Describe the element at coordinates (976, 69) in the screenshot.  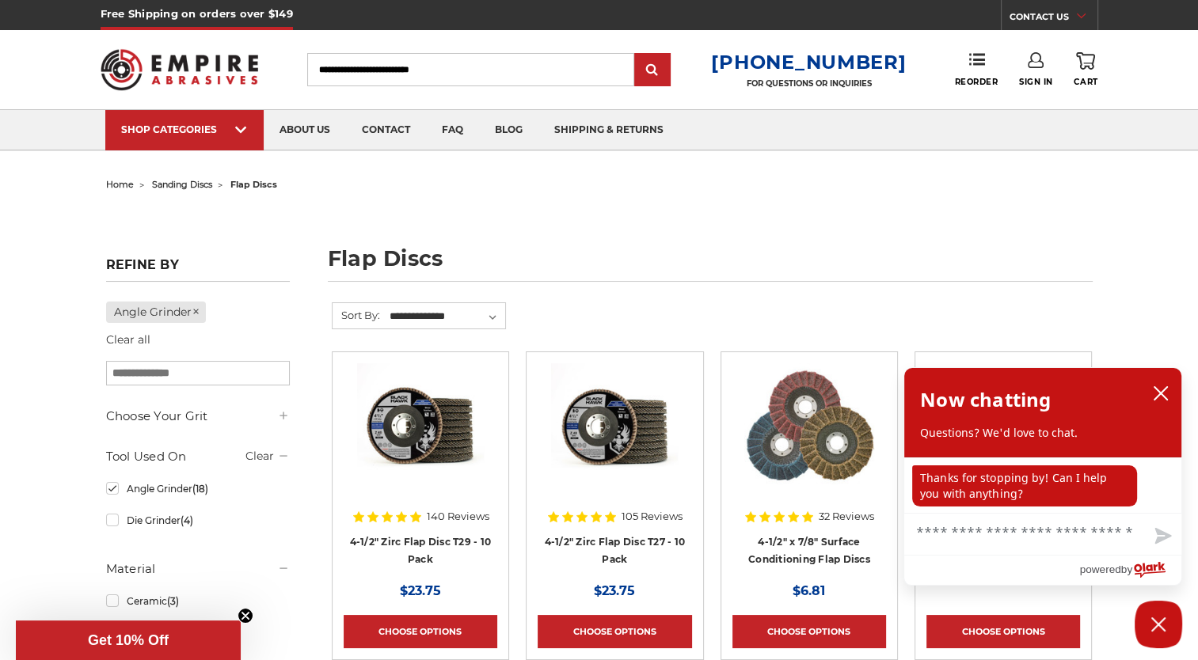
I see `a: Reorder` at that location.